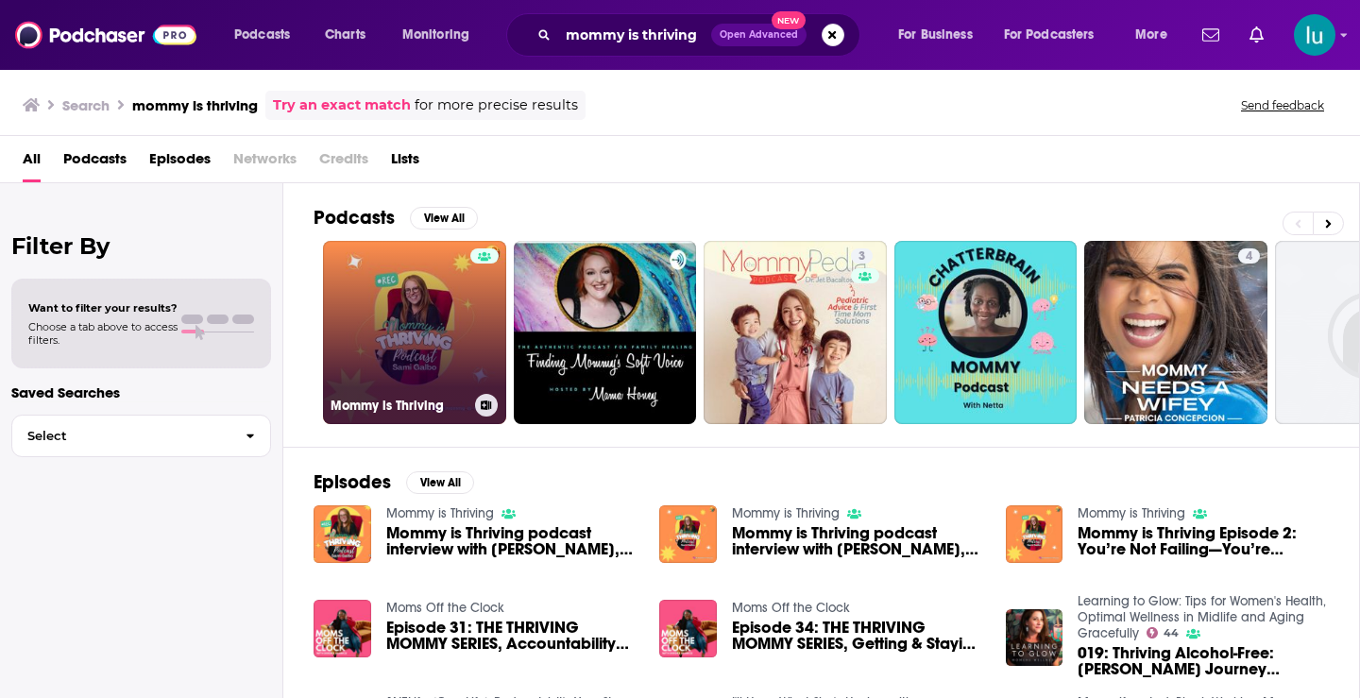  What do you see at coordinates (858, 636) in the screenshot?
I see `span: Episode 34: THE THRIVING MOMMY SERIES, Getting & Staying Organized as a Mother` at bounding box center [858, 636].